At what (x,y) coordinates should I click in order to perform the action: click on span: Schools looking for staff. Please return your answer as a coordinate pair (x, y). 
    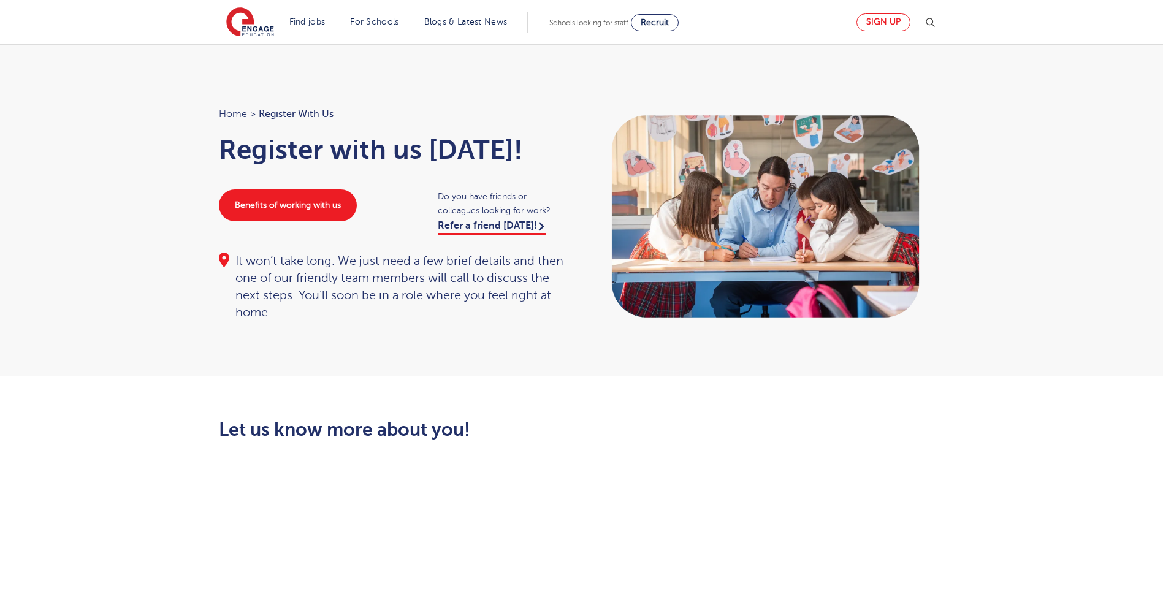
    Looking at the image, I should click on (589, 23).